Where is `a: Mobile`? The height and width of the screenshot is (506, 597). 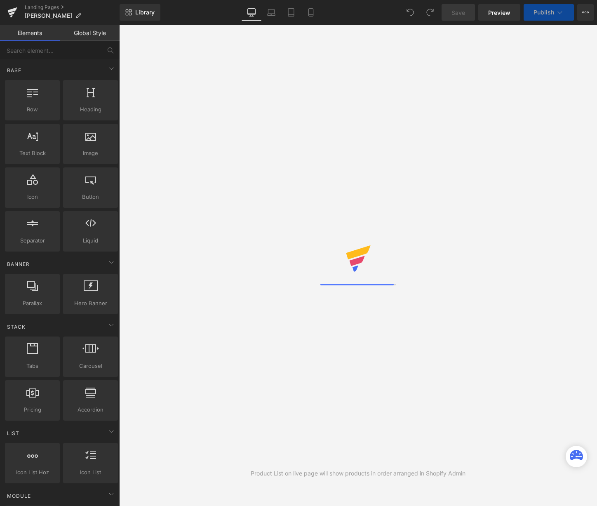
a: Mobile is located at coordinates (311, 12).